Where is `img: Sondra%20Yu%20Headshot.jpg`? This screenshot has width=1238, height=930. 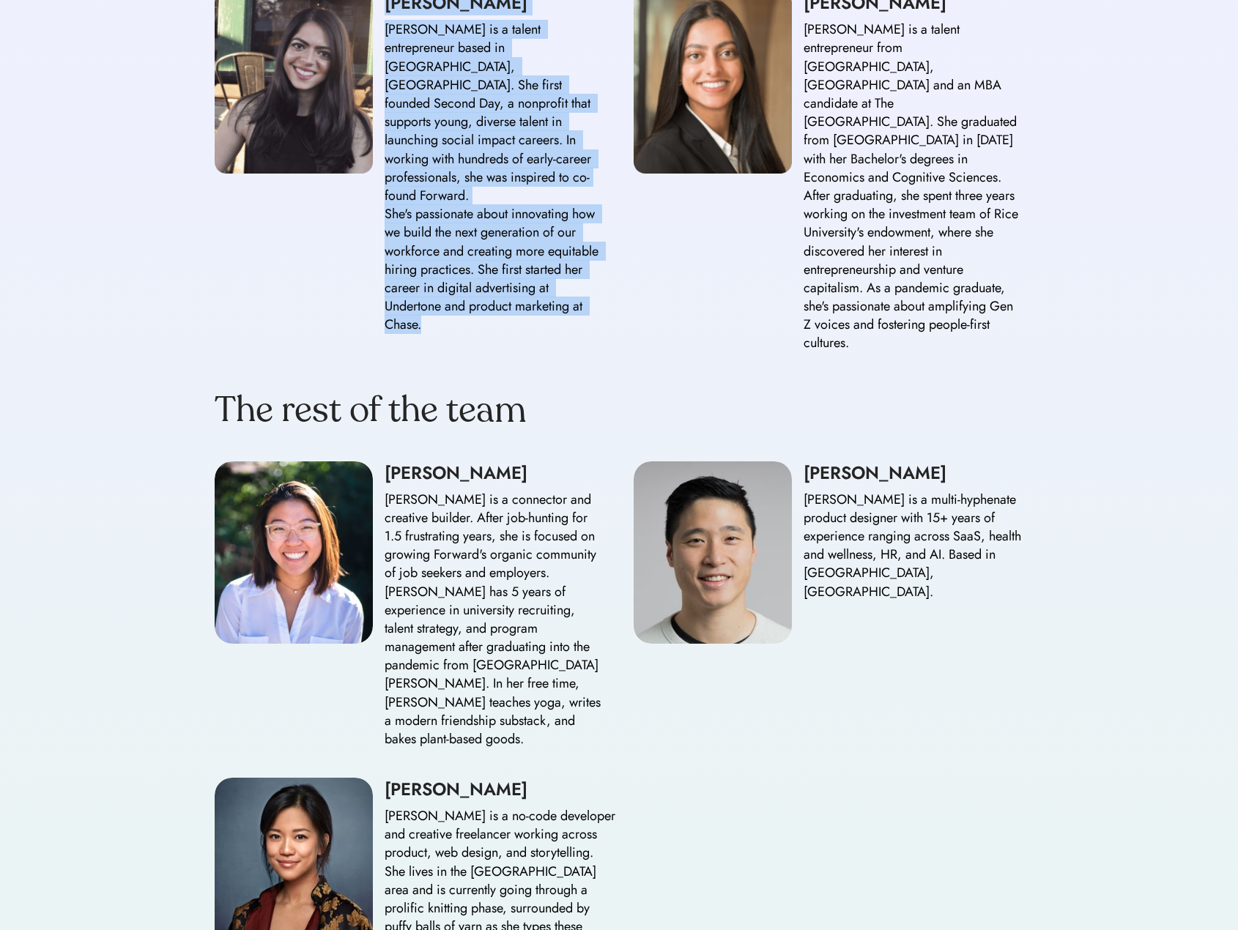 img: Sondra%20Yu%20Headshot.jpg is located at coordinates (294, 552).